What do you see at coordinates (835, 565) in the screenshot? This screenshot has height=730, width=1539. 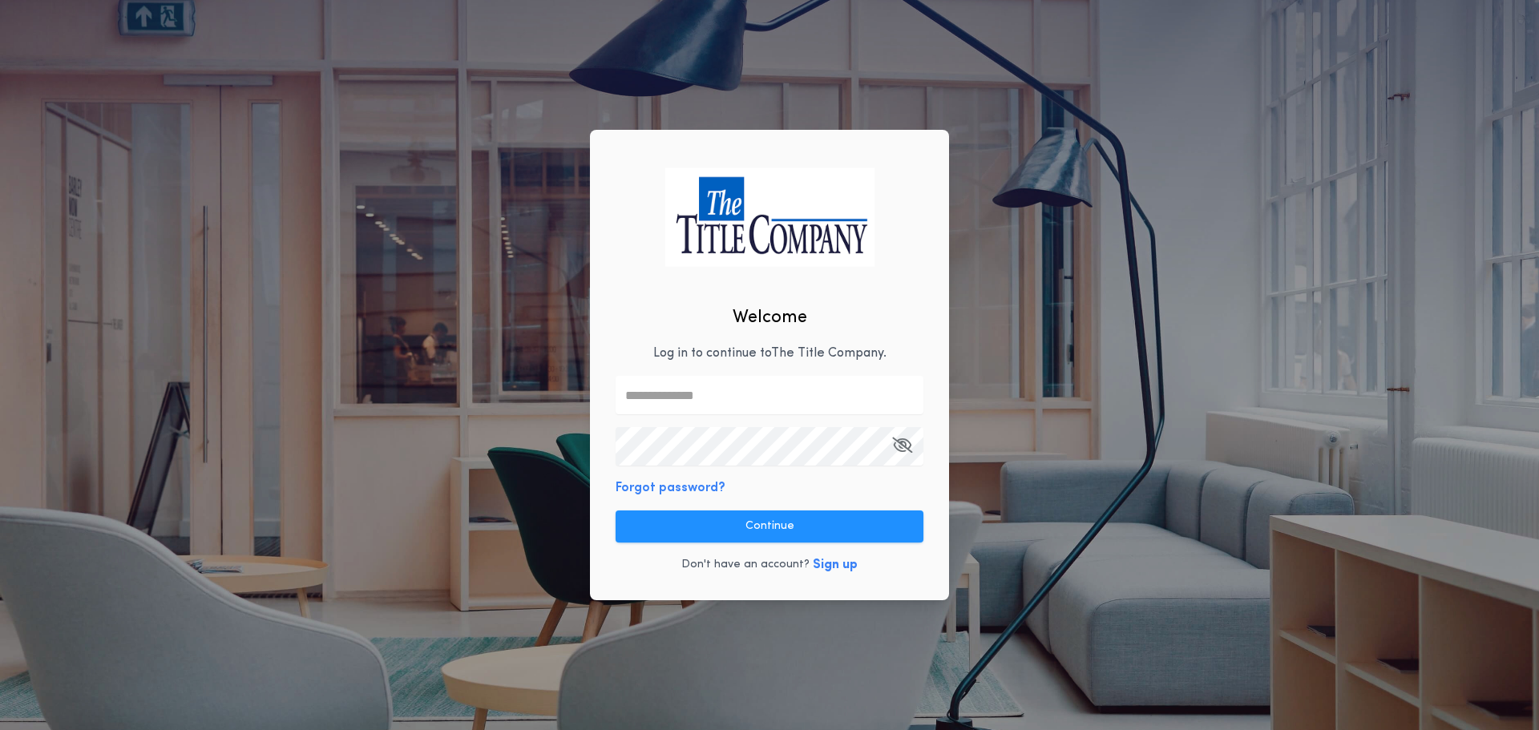 I see `button: Sign up` at bounding box center [835, 565].